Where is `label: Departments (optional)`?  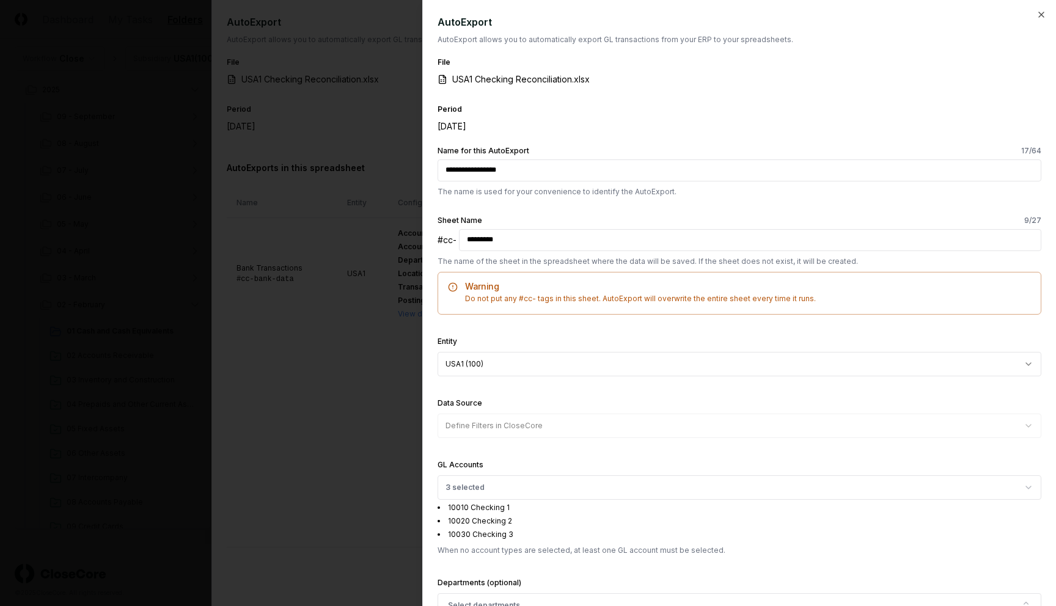
label: Departments (optional) is located at coordinates (479, 583).